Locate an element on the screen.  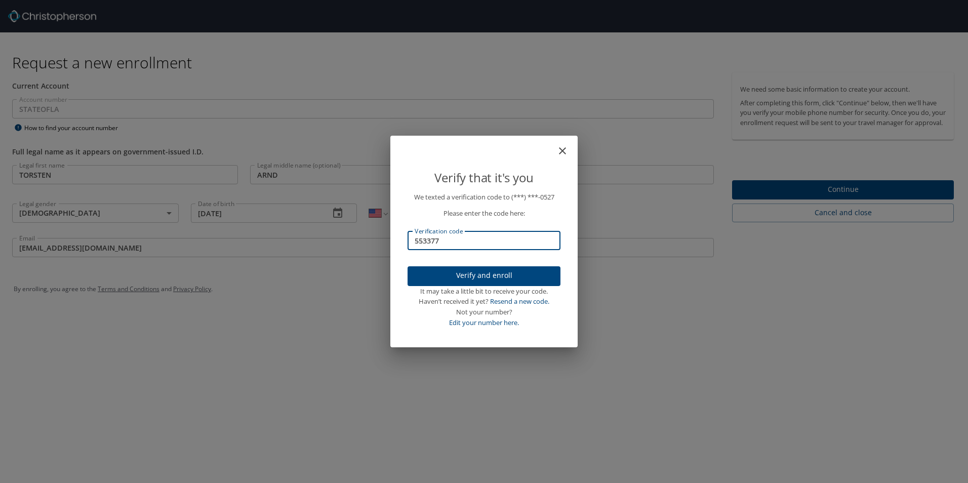
a: Resend a new code. is located at coordinates (519, 301).